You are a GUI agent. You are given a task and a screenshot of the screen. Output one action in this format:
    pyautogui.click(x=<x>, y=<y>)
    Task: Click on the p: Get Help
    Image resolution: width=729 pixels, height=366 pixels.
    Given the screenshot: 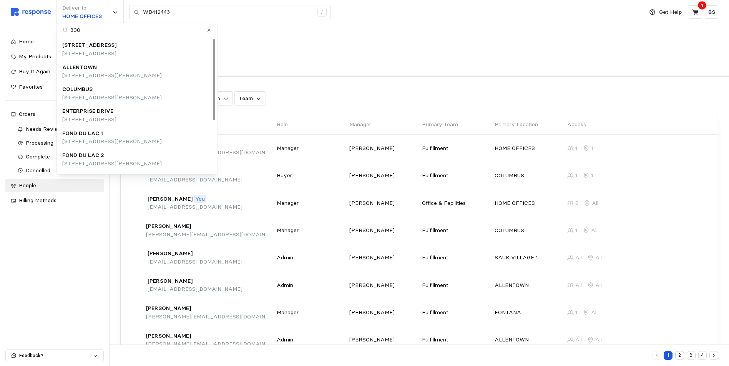 What is the action you would take?
    pyautogui.click(x=670, y=12)
    